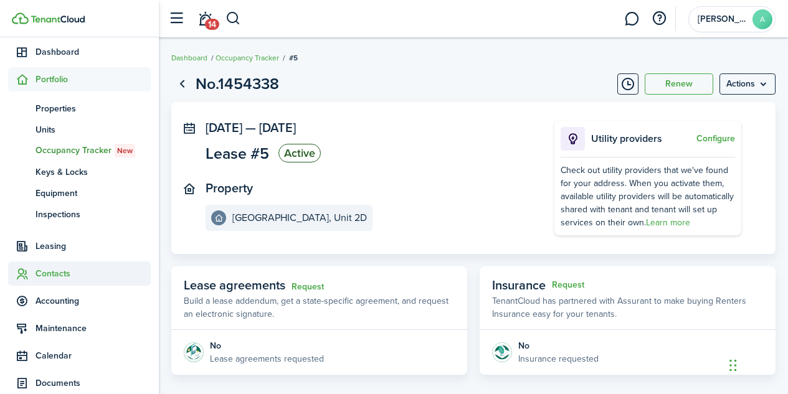  I want to click on button: Request, so click(568, 285).